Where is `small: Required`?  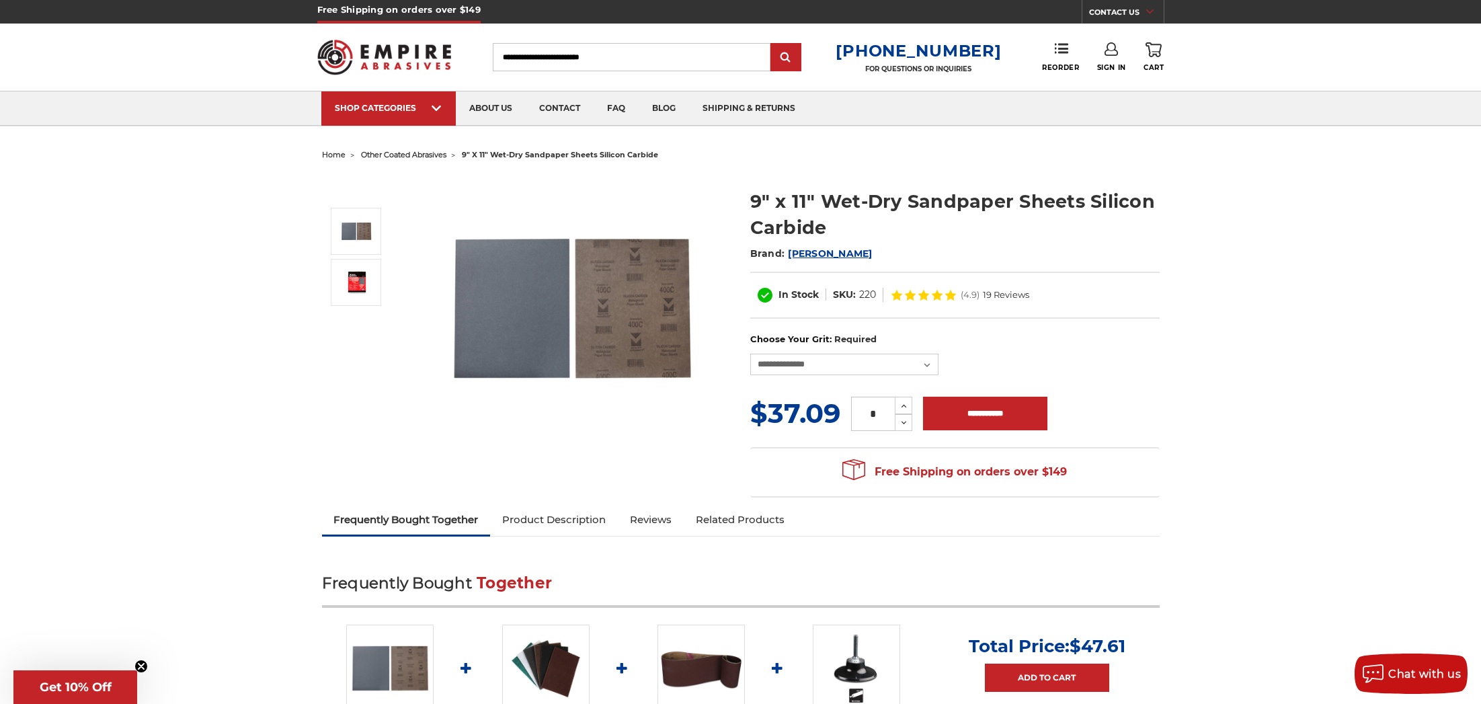
small: Required is located at coordinates (855, 339).